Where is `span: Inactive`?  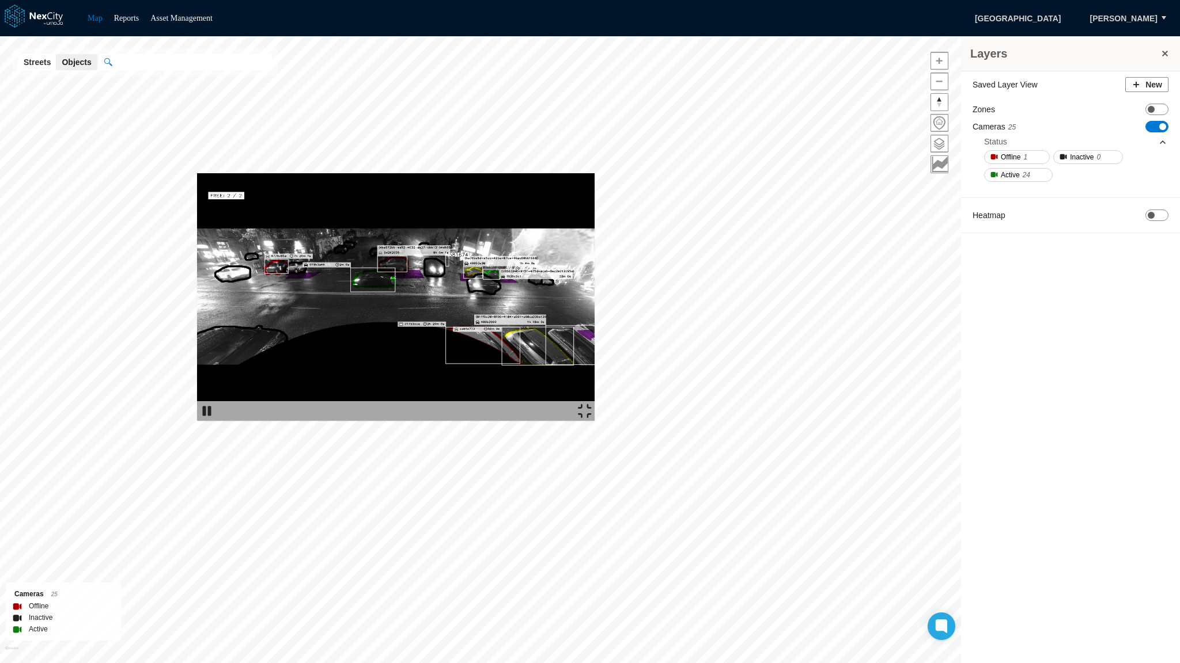
span: Inactive is located at coordinates (1081, 157).